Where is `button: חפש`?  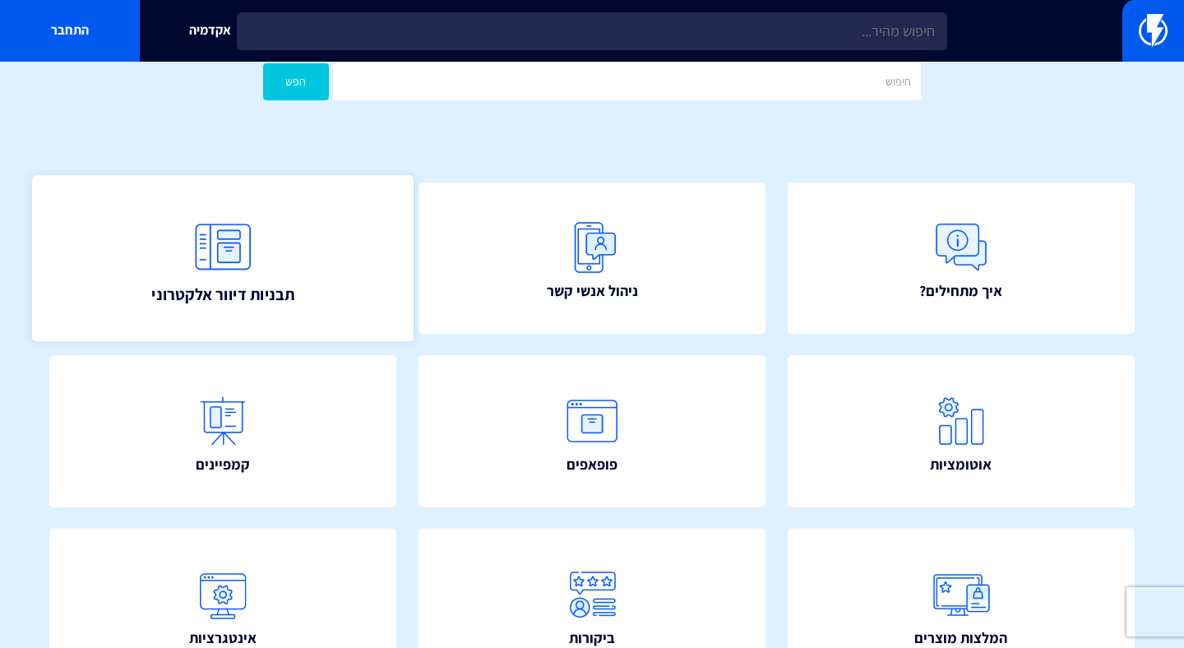 button: חפש is located at coordinates (296, 81).